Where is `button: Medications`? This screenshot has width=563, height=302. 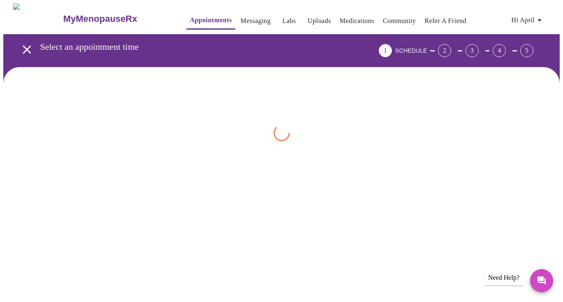 button: Medications is located at coordinates (357, 21).